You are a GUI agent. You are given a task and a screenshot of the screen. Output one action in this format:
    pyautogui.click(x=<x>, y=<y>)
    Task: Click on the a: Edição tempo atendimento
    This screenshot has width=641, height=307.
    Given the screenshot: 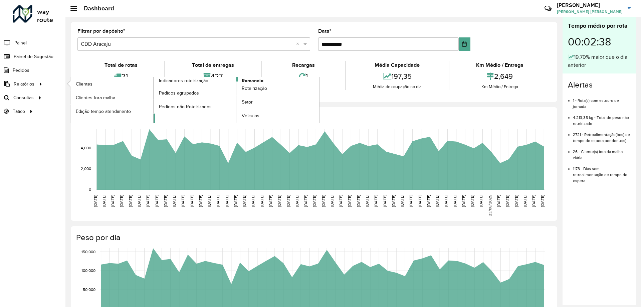 What is the action you would take?
    pyautogui.click(x=112, y=111)
    